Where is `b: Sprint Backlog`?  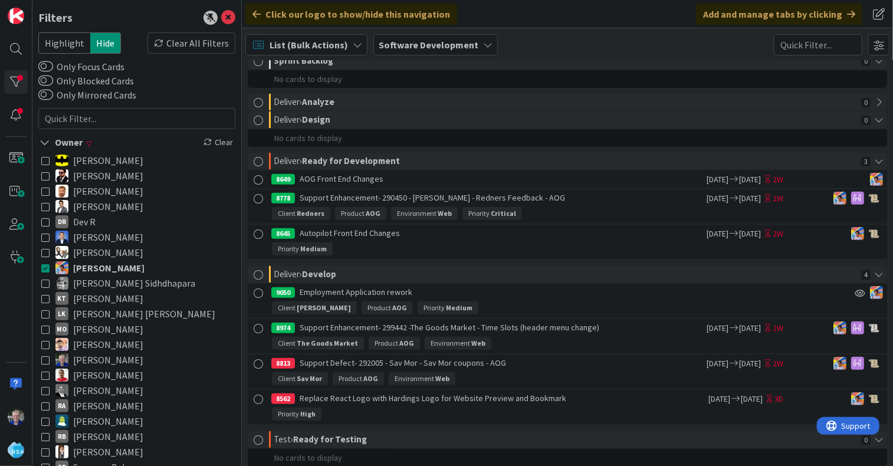
b: Sprint Backlog is located at coordinates (303, 60).